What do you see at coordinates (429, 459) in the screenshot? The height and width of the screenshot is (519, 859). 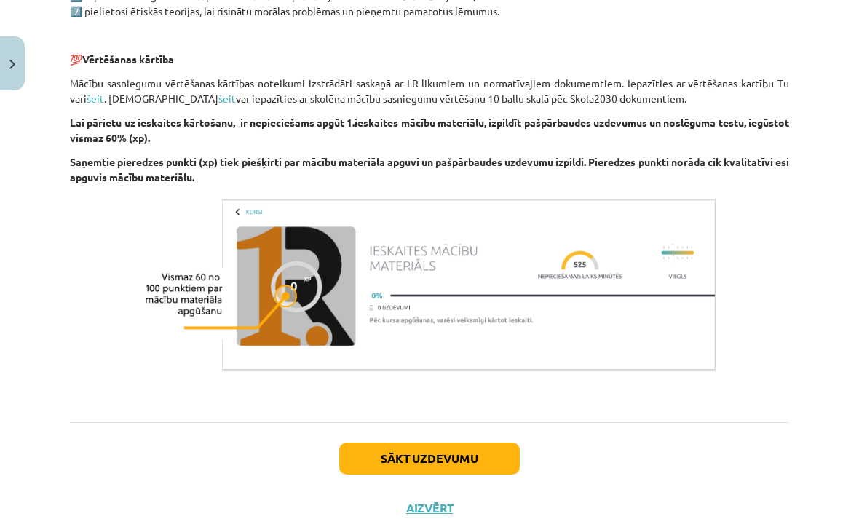 I see `button: Sākt uzdevumu` at bounding box center [429, 459].